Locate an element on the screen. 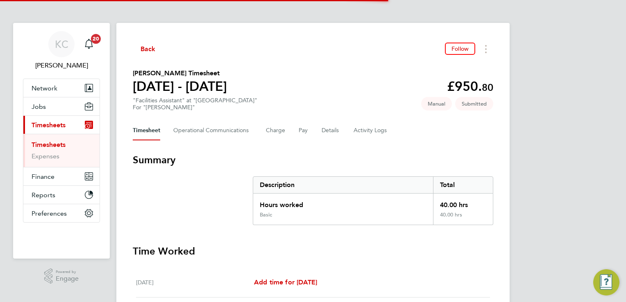 Image resolution: width=626 pixels, height=302 pixels. button: Back is located at coordinates (144, 49).